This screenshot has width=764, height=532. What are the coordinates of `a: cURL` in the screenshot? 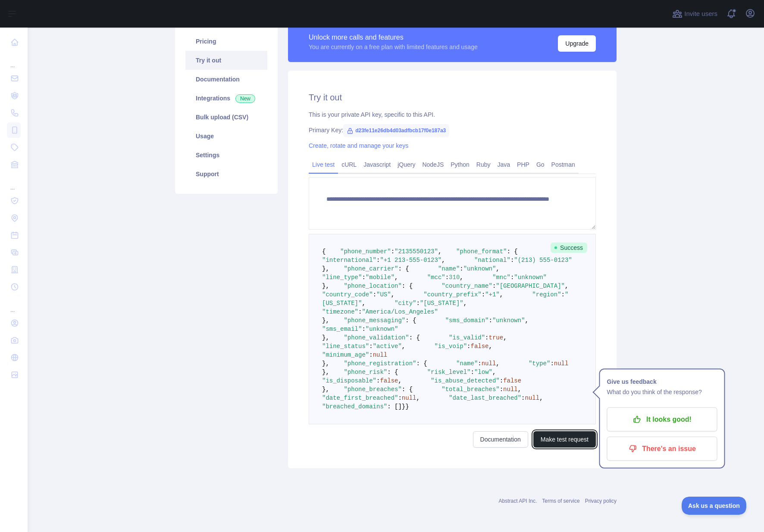 It's located at (349, 165).